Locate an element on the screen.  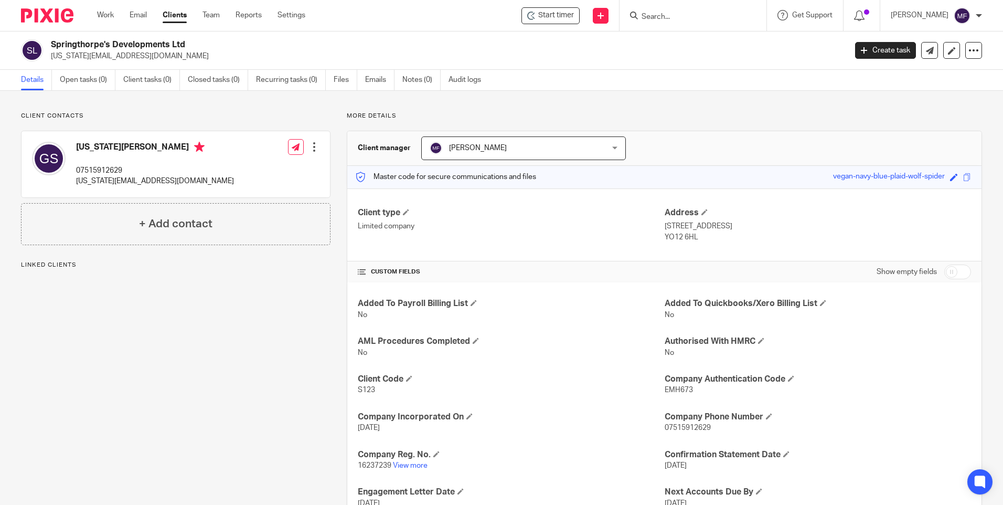
div: vegan-navy-blue-plaid-wolf-spider is located at coordinates (888, 177).